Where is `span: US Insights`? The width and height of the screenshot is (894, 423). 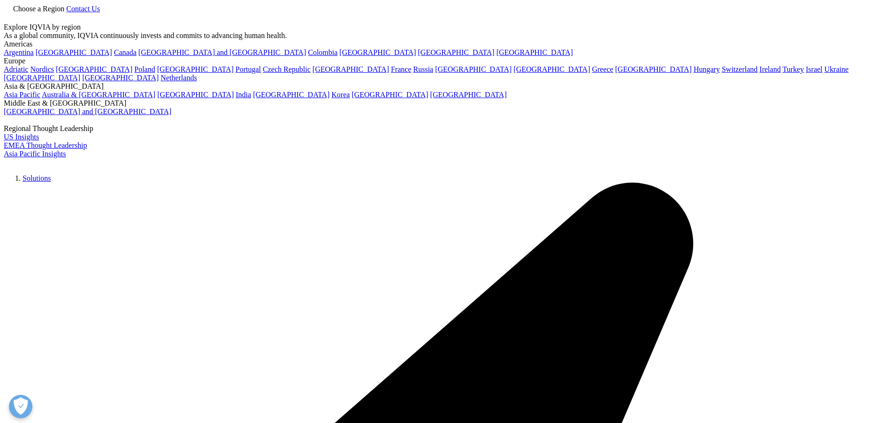 span: US Insights is located at coordinates (21, 137).